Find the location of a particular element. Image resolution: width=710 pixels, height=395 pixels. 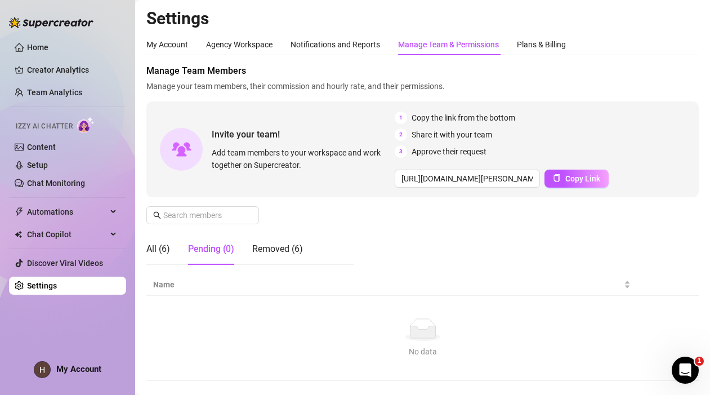

a: Chat Monitoring is located at coordinates (56, 183).